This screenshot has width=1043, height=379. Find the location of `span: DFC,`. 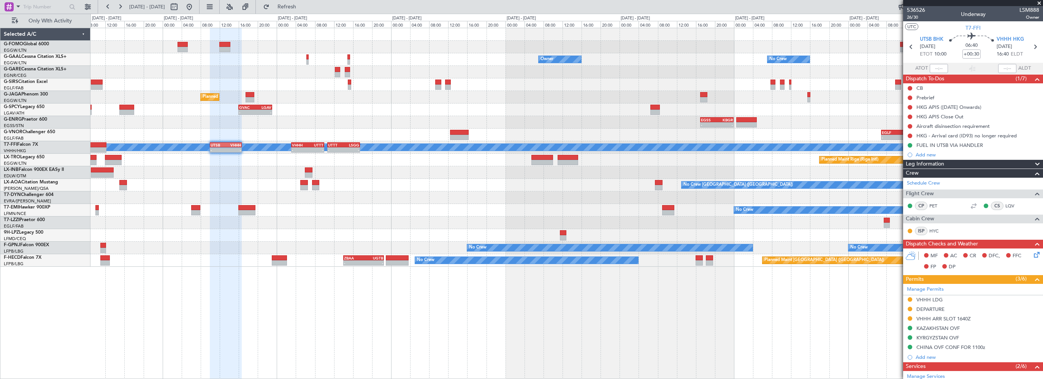

span: DFC, is located at coordinates (995, 256).